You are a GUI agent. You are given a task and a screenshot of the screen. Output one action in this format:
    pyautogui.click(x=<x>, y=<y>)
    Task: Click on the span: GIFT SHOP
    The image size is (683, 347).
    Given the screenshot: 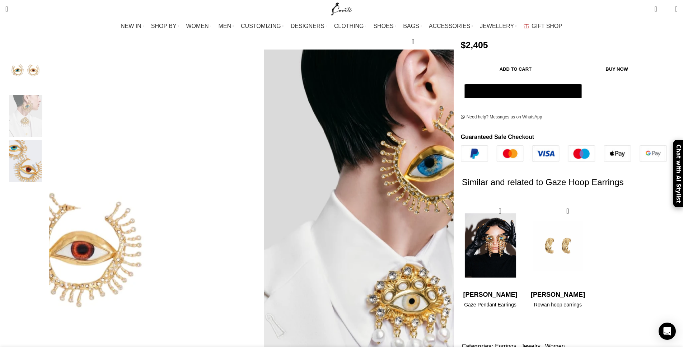 What is the action you would take?
    pyautogui.click(x=547, y=26)
    